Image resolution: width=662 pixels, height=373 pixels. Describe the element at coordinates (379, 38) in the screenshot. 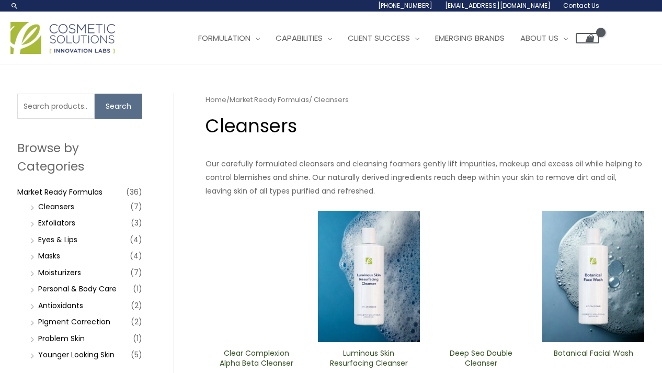

I see `span: Client Success` at that location.